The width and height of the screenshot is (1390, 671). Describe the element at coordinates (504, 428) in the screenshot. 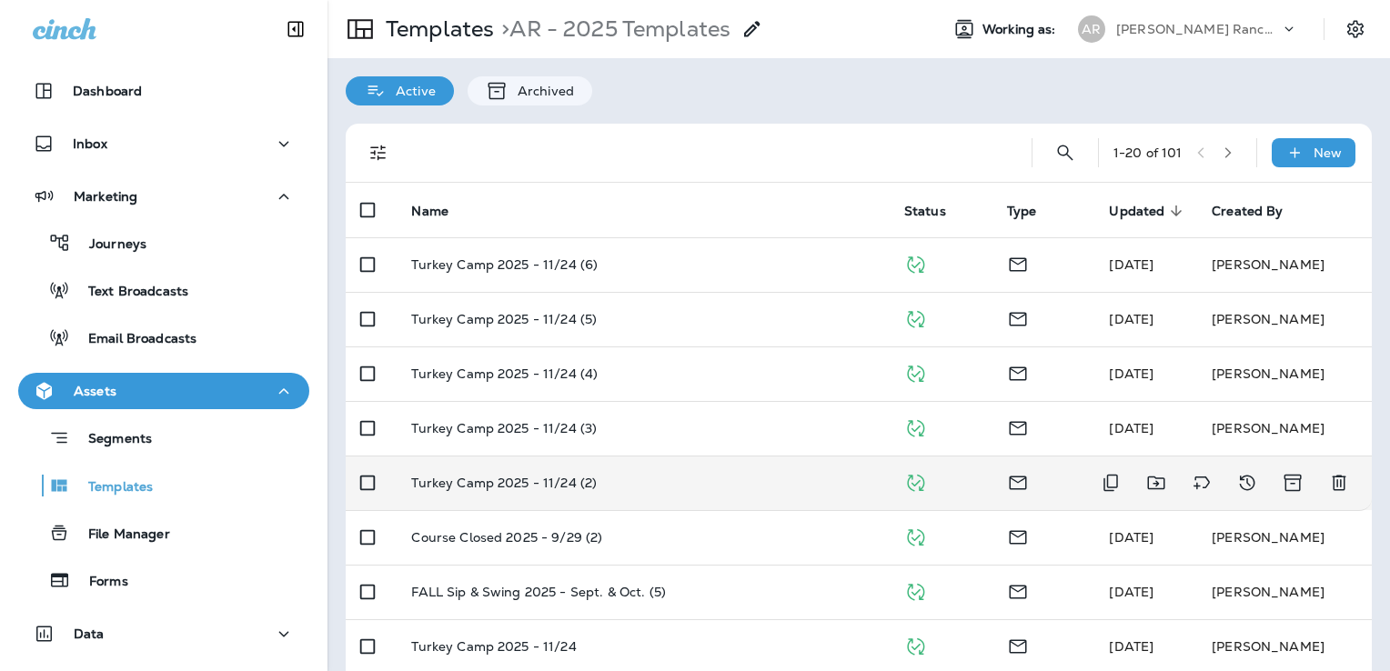

I see `p: Turkey Camp 2025 - 11/24 (3)` at that location.